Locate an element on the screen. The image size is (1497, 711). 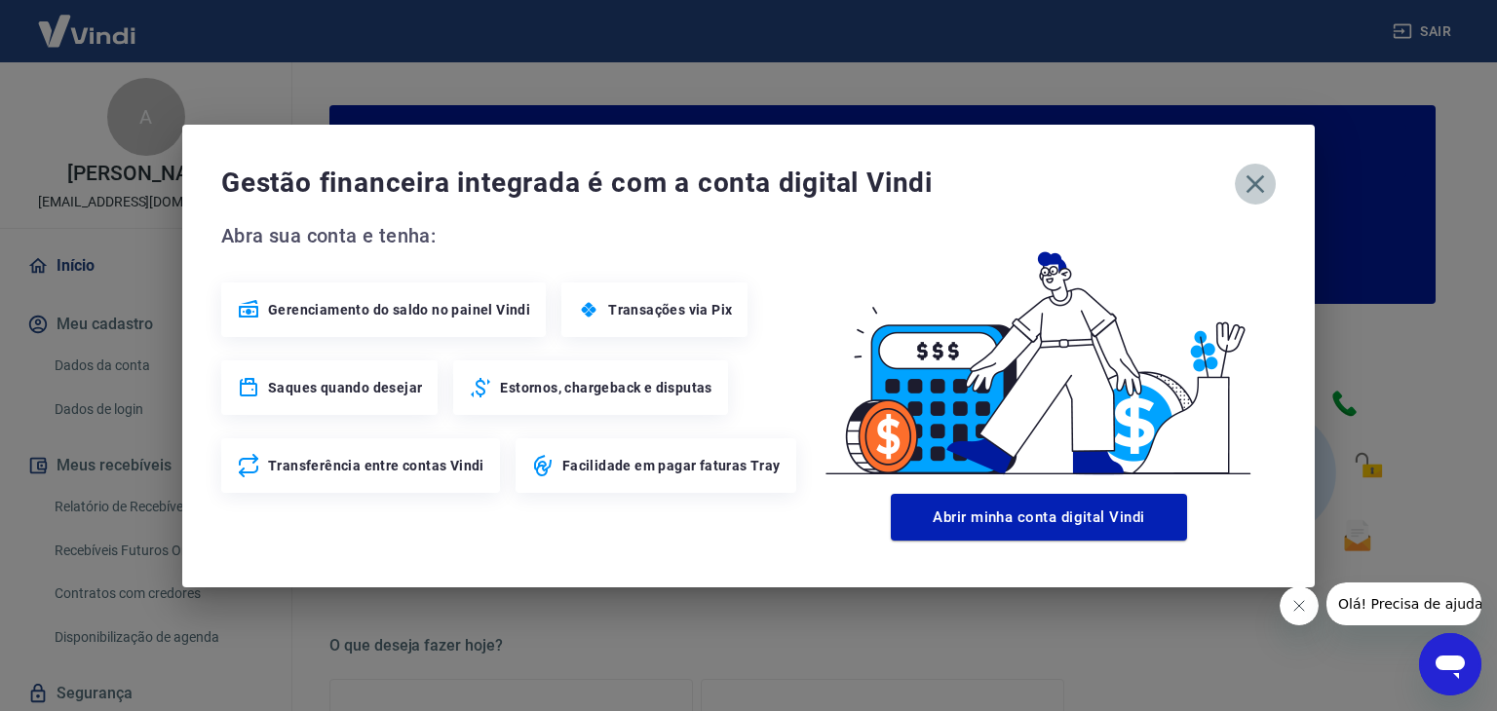
span: Gerenciamento do saldo no painel Vindi is located at coordinates (399, 310).